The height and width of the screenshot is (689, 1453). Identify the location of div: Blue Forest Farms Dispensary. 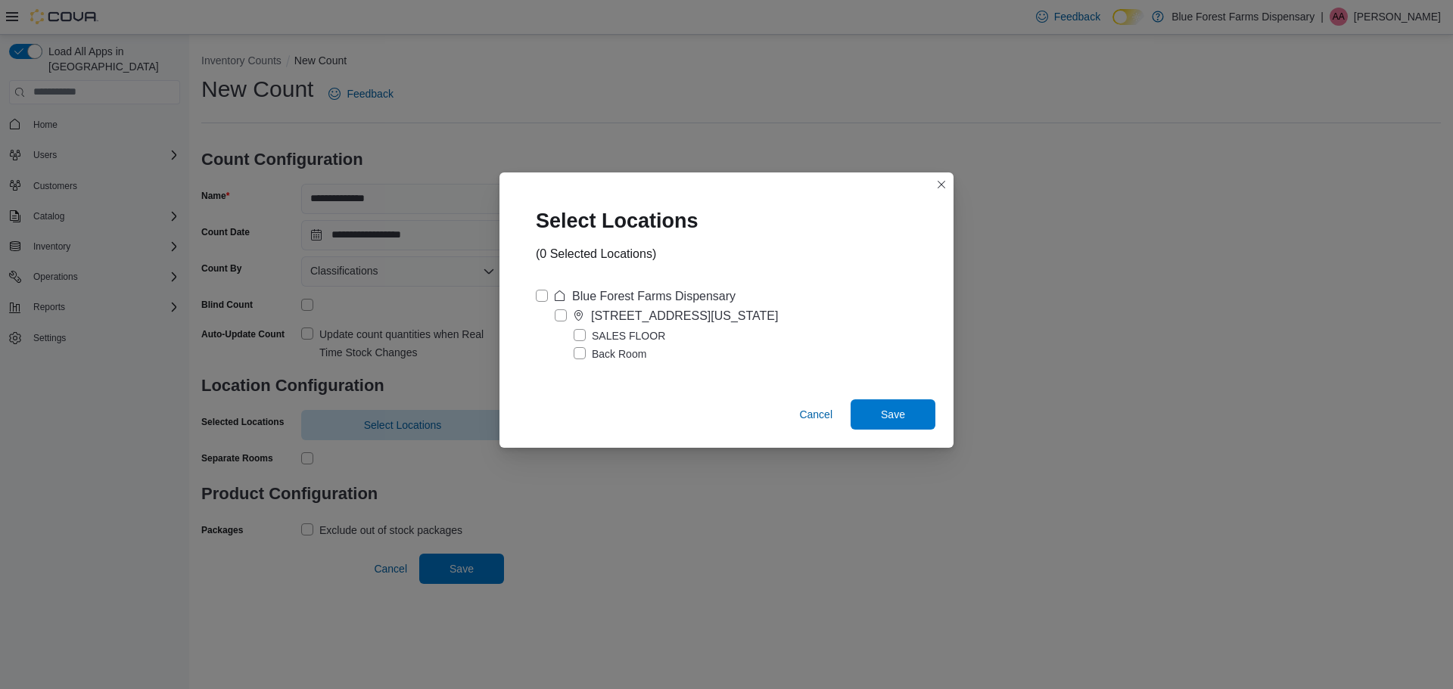
(654, 297).